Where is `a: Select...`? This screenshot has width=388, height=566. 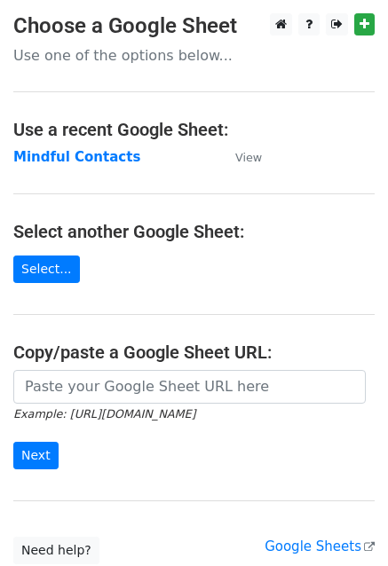 a: Select... is located at coordinates (46, 269).